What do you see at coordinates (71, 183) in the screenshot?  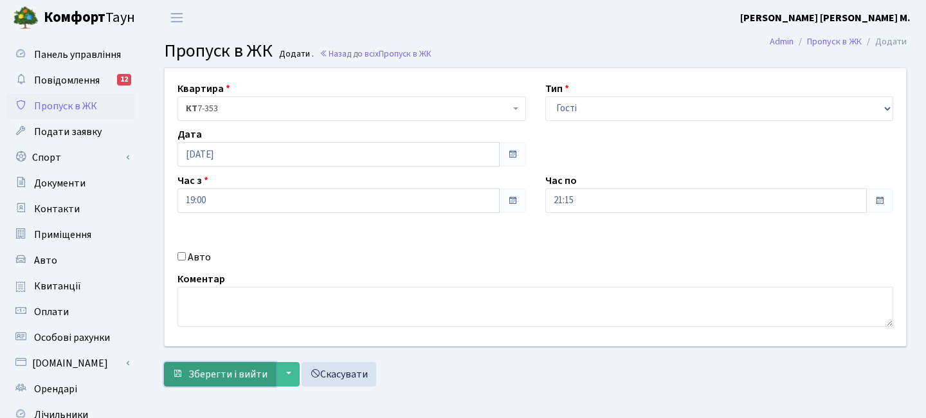 I see `a: Документи` at bounding box center [71, 183].